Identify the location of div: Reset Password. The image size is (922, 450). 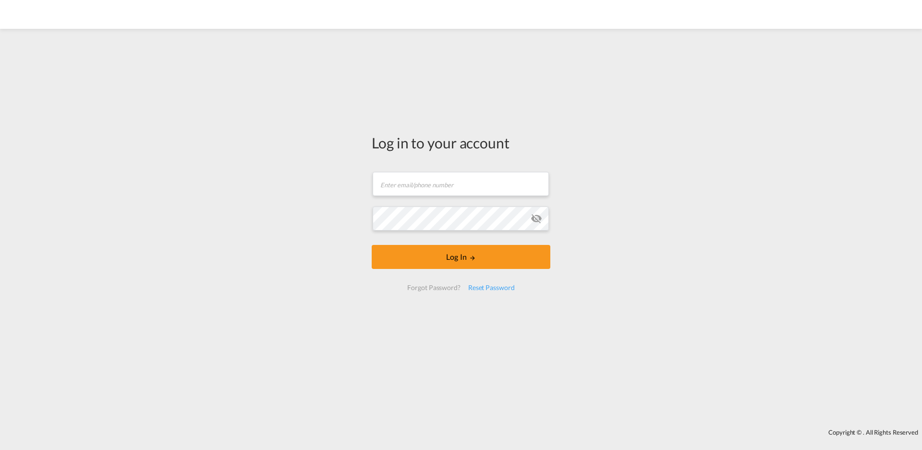
(491, 288).